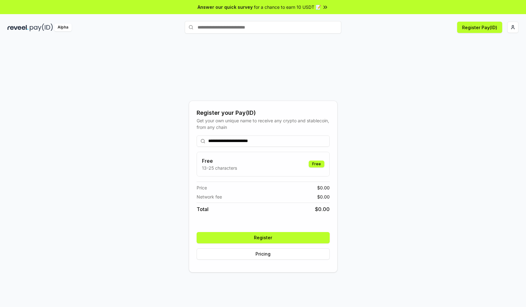 The image size is (526, 307). What do you see at coordinates (263, 124) in the screenshot?
I see `div: Get your own unique name to receive any crypto and stablecoin, from any chain` at bounding box center [263, 124].